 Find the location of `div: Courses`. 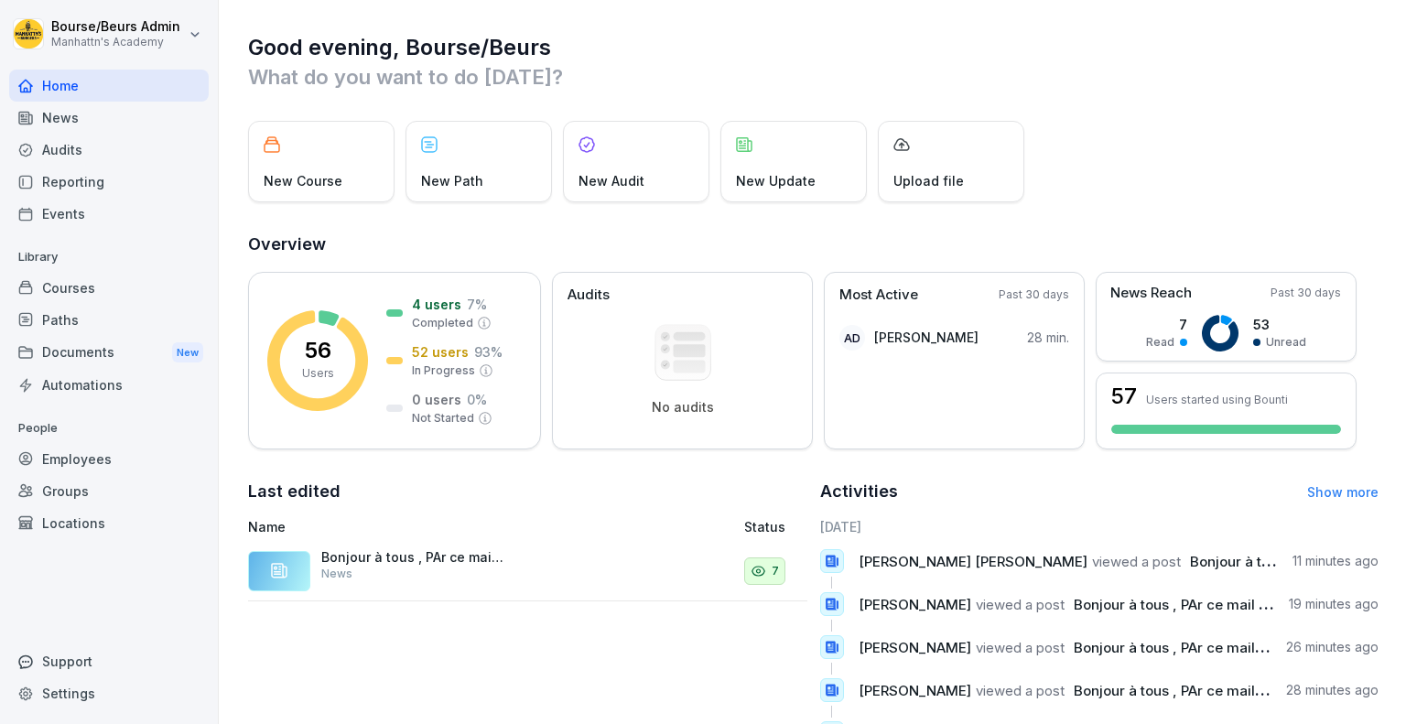

div: Courses is located at coordinates (109, 287).